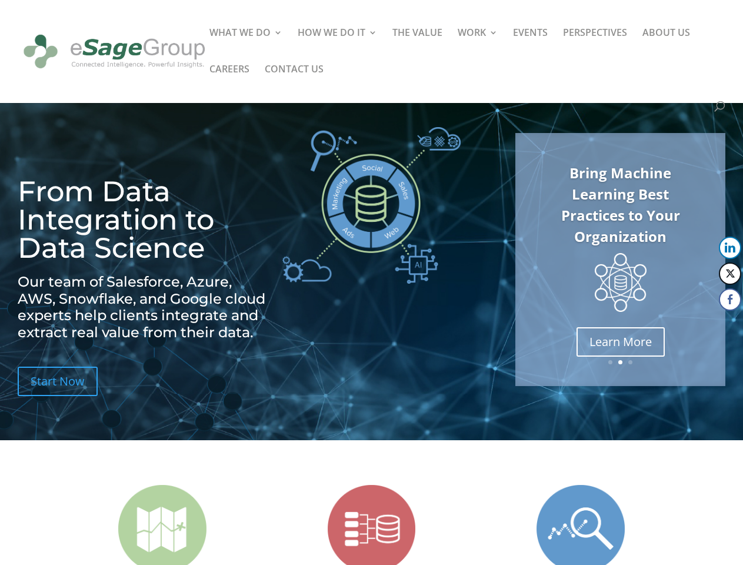 The width and height of the screenshot is (743, 565). Describe the element at coordinates (337, 46) in the screenshot. I see `a: HOW WE DO IT` at that location.